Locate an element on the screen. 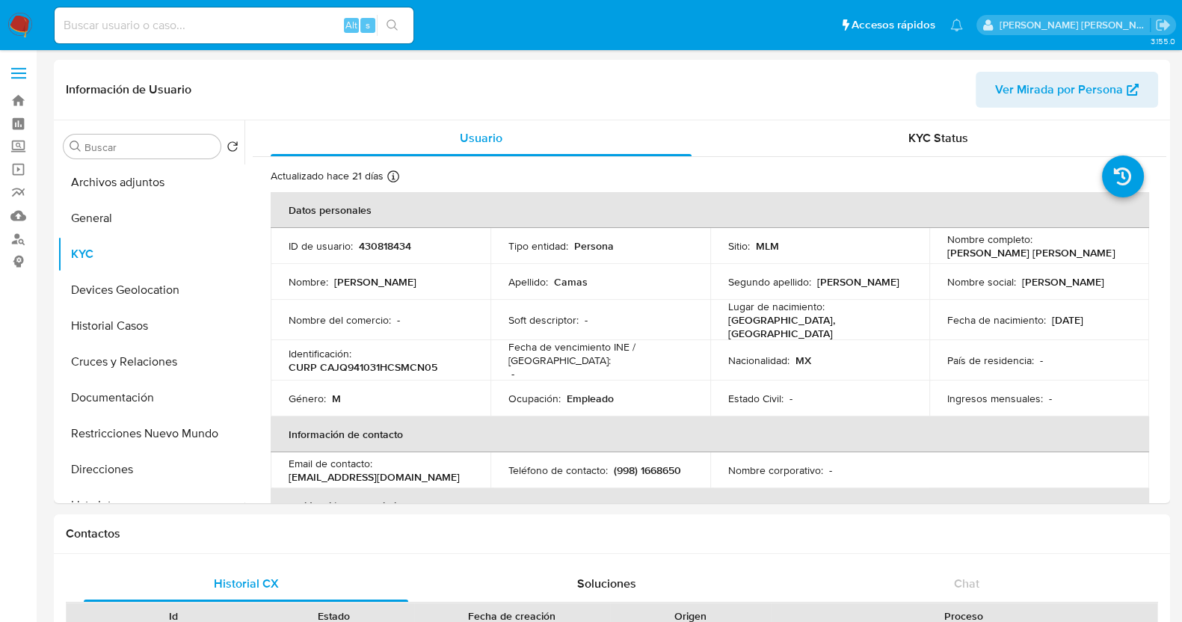  span: s is located at coordinates (368, 25).